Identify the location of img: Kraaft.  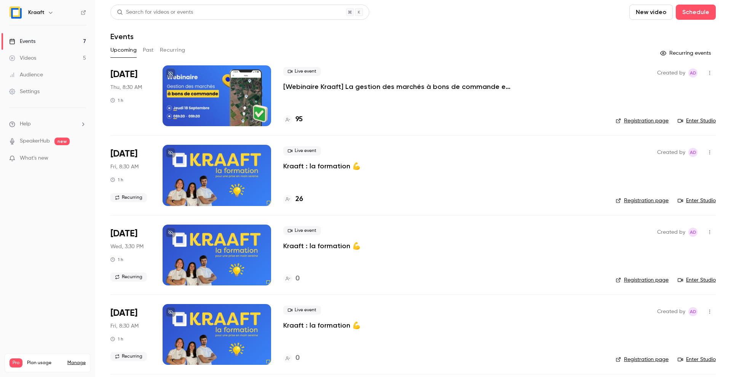
(16, 13).